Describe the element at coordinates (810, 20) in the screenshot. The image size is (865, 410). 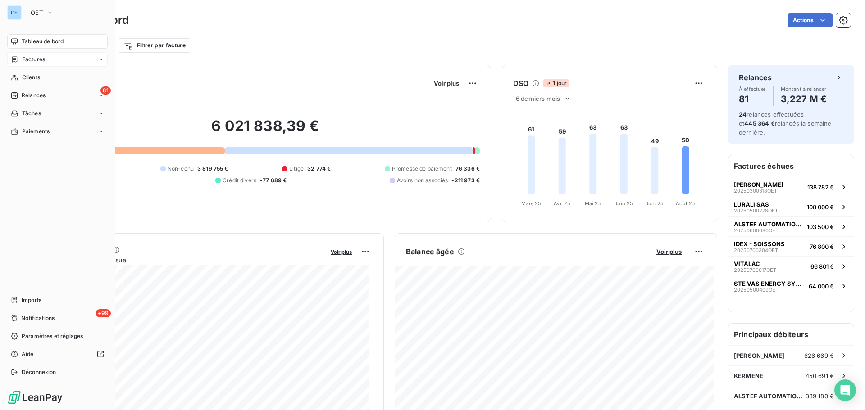
I see `button: Actions` at that location.